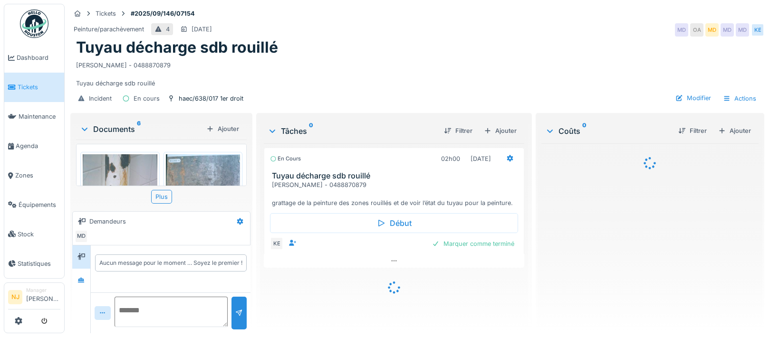 The height and width of the screenshot is (337, 770). Describe the element at coordinates (395, 176) in the screenshot. I see `h3: Tuyau décharge sdb rouillé` at that location.